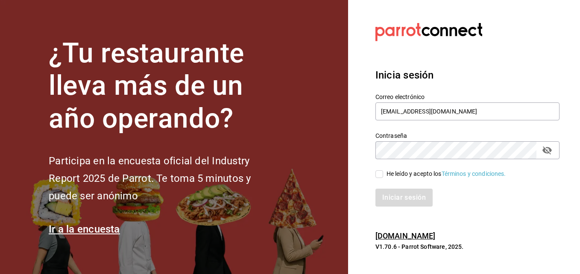 This screenshot has height=274, width=580. I want to click on div: He leído y acepto los, so click(446, 174).